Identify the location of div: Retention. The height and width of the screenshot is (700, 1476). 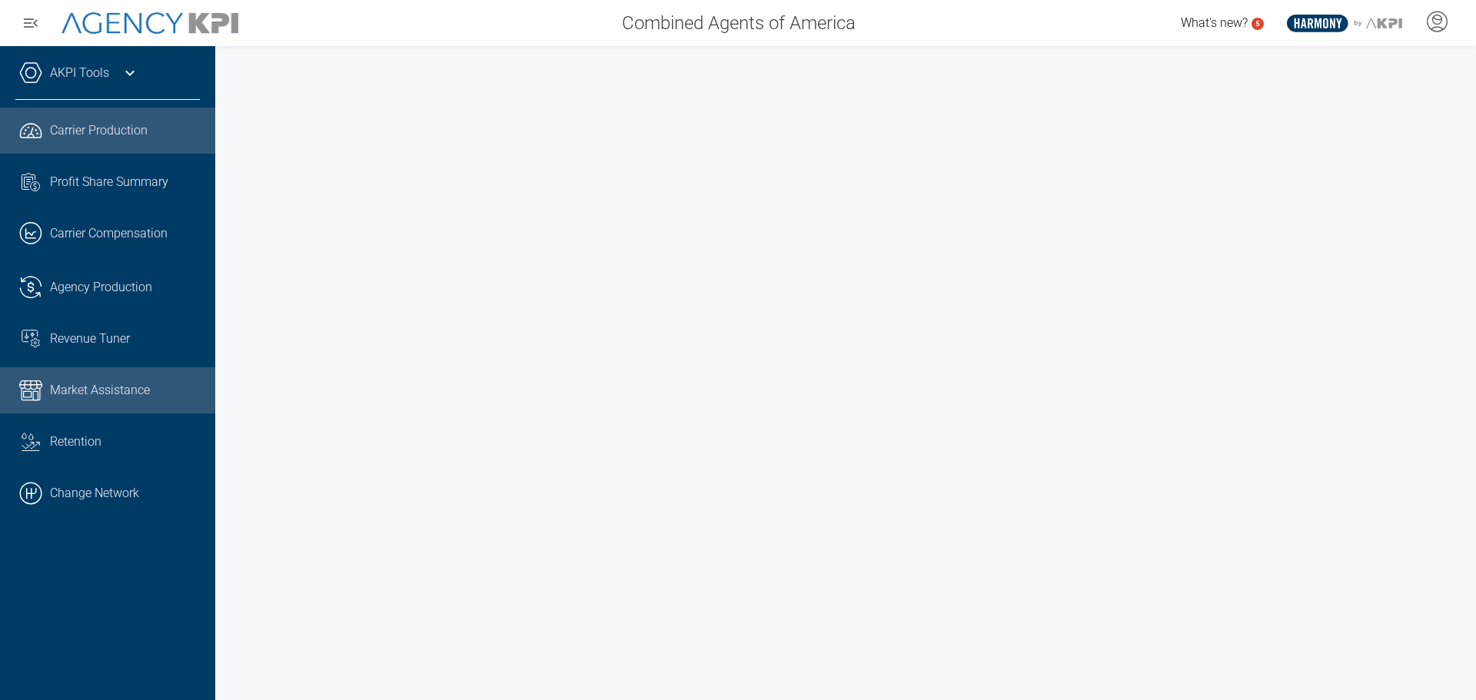
(125, 442).